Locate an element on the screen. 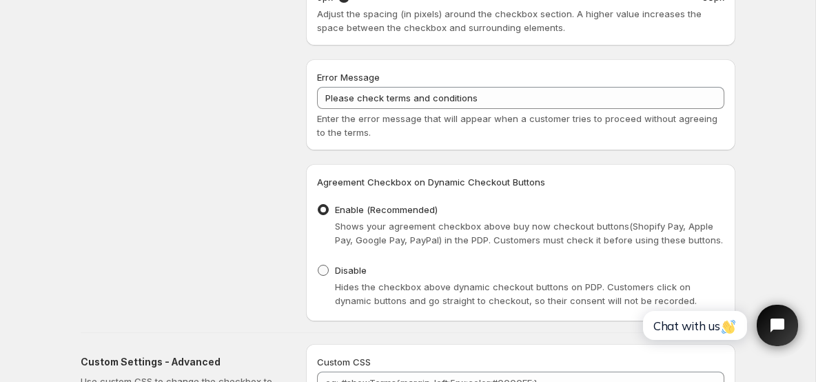 This screenshot has height=382, width=816. span: Shows your agreement checkbox above buy now checkout buttons(Shopify Pay, Apple Pay, Google Pay, ... is located at coordinates (529, 233).